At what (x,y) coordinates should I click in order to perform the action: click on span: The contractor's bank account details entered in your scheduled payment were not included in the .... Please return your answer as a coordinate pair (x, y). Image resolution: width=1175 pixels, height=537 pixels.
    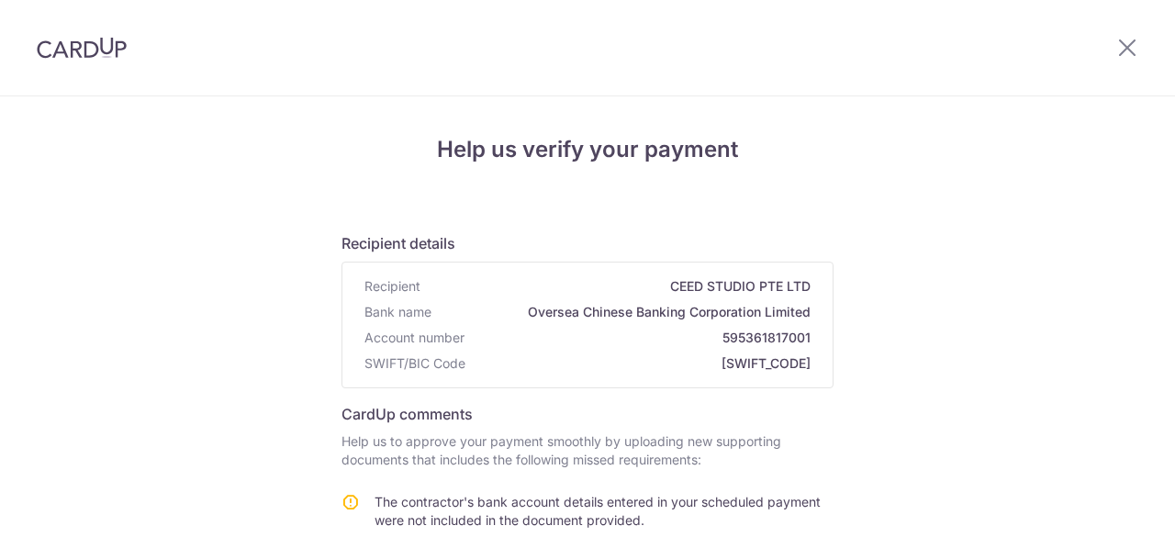
    Looking at the image, I should click on (598, 510).